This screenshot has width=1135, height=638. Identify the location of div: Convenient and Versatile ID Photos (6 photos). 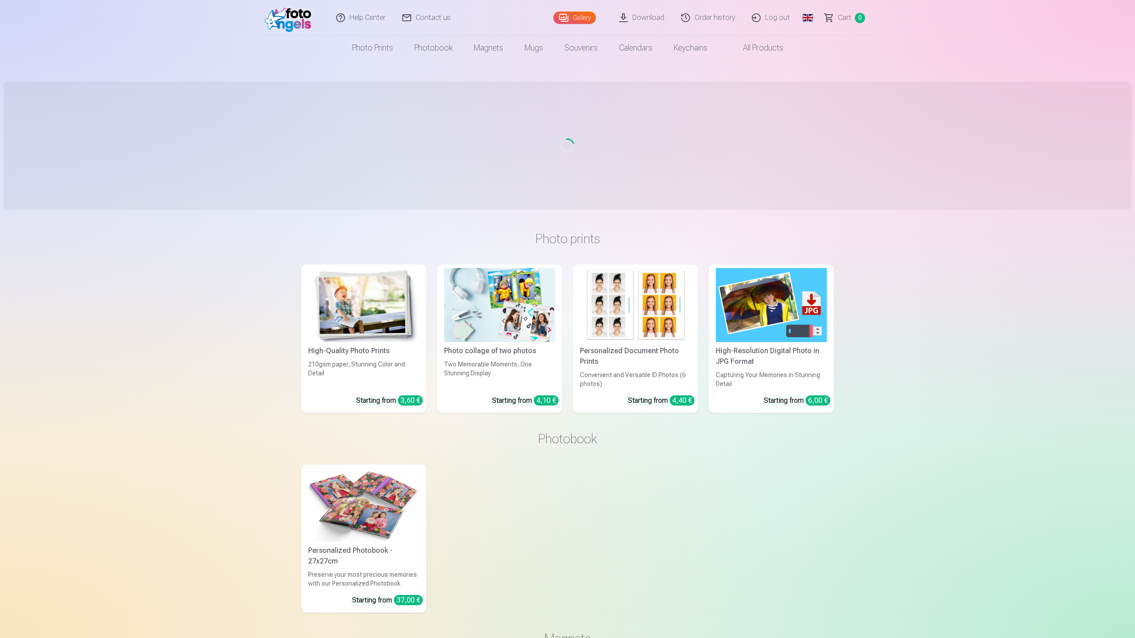
(635, 380).